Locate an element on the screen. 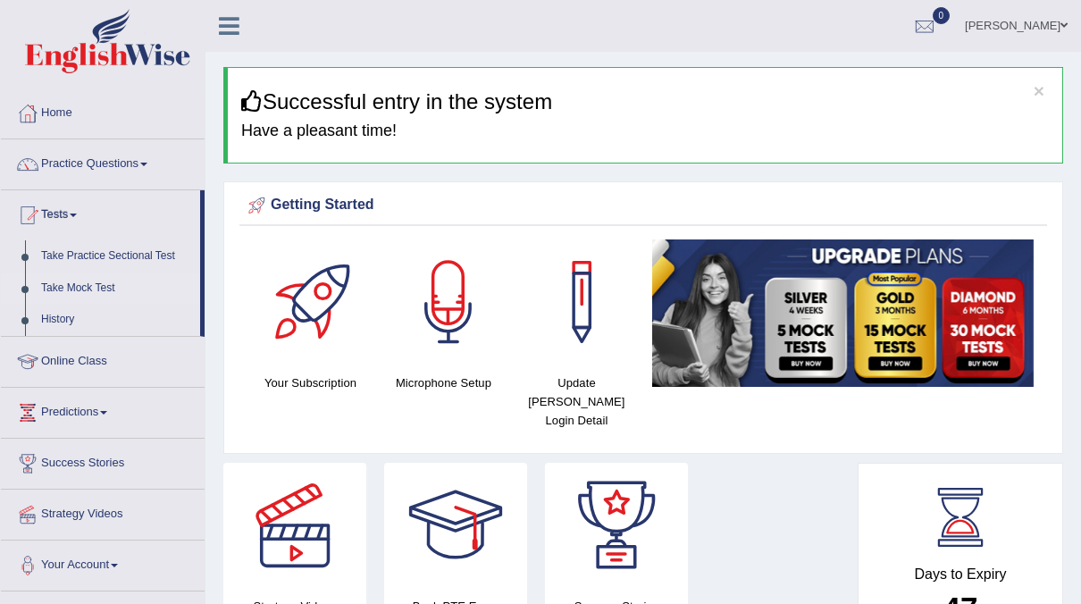  h4: Microphone Setup is located at coordinates (443, 382).